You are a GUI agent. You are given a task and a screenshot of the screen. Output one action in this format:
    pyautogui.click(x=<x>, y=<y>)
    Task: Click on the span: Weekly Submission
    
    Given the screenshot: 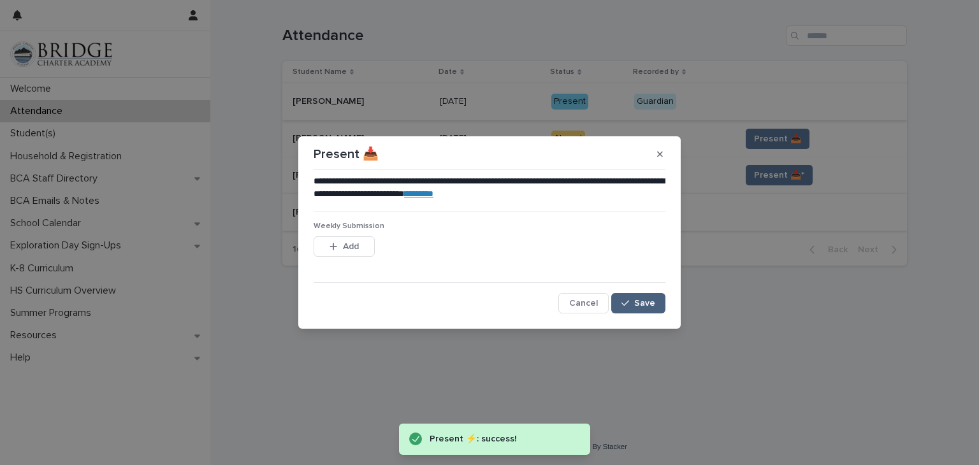 What is the action you would take?
    pyautogui.click(x=349, y=226)
    